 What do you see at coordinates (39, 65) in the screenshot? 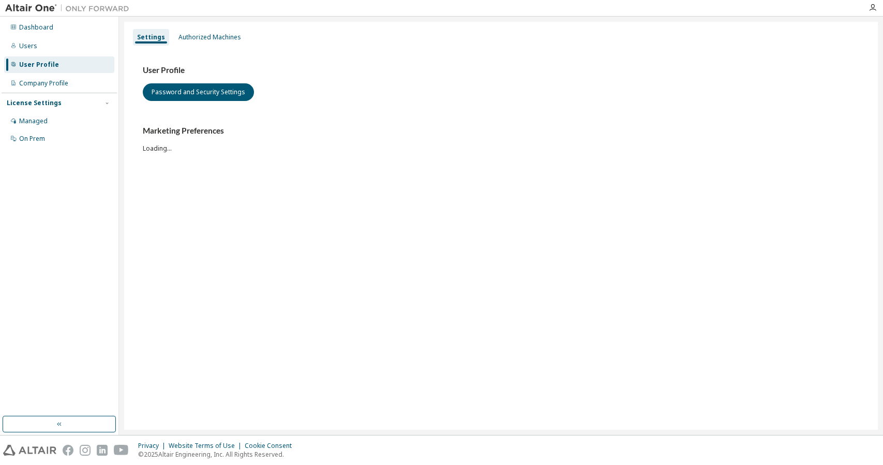
I see `div: User Profile` at bounding box center [39, 65].